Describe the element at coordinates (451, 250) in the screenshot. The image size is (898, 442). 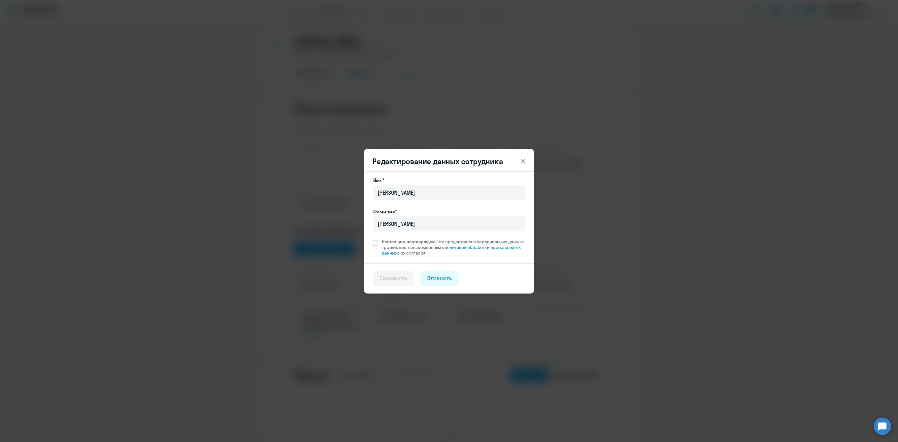
I see `a: политикой обработки персональных данных` at that location.